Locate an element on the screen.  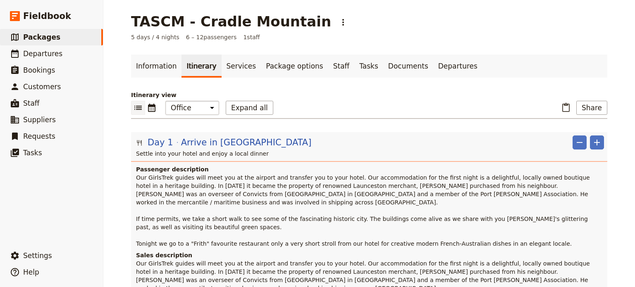
span: Help is located at coordinates (31, 272).